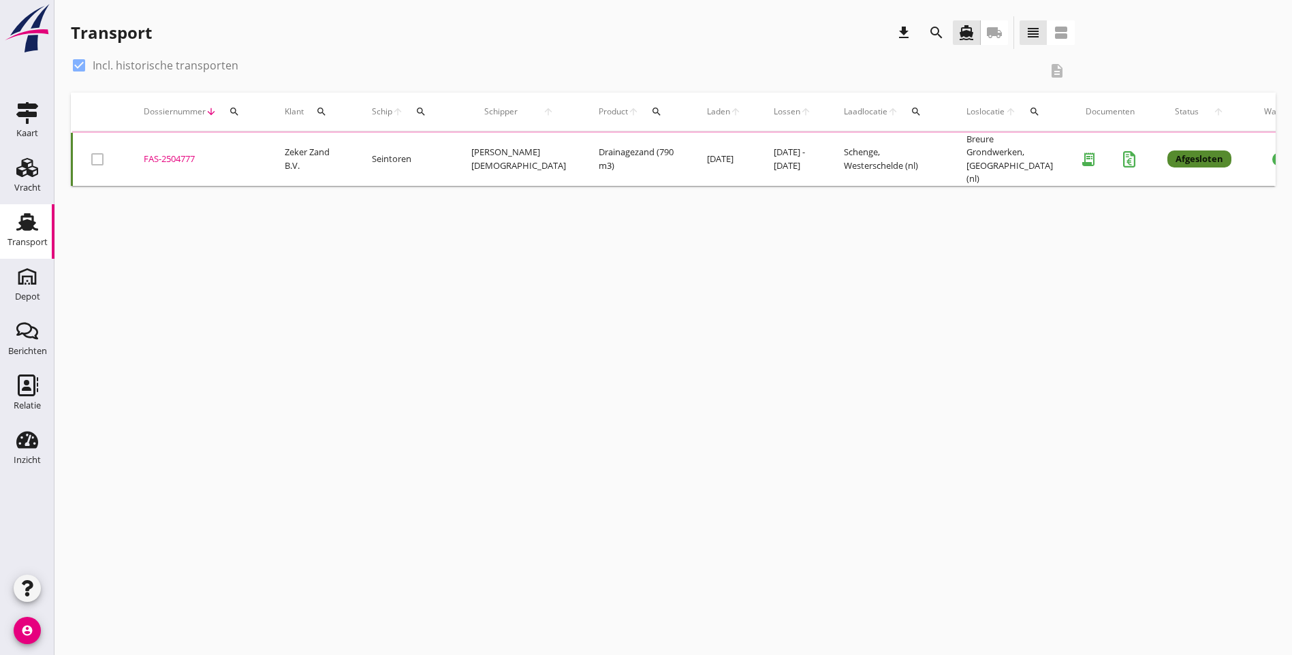 The width and height of the screenshot is (1292, 655). What do you see at coordinates (27, 405) in the screenshot?
I see `div: Relatie` at bounding box center [27, 405].